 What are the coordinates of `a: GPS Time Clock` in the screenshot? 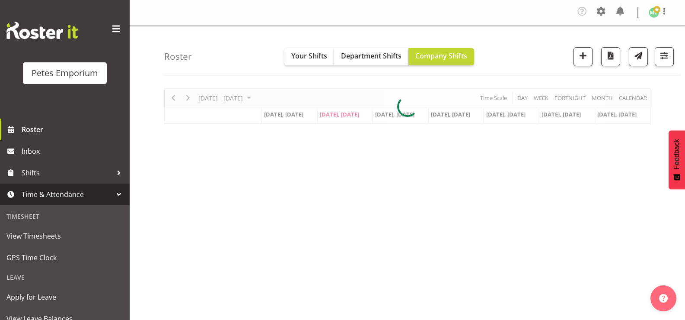 It's located at (65, 257).